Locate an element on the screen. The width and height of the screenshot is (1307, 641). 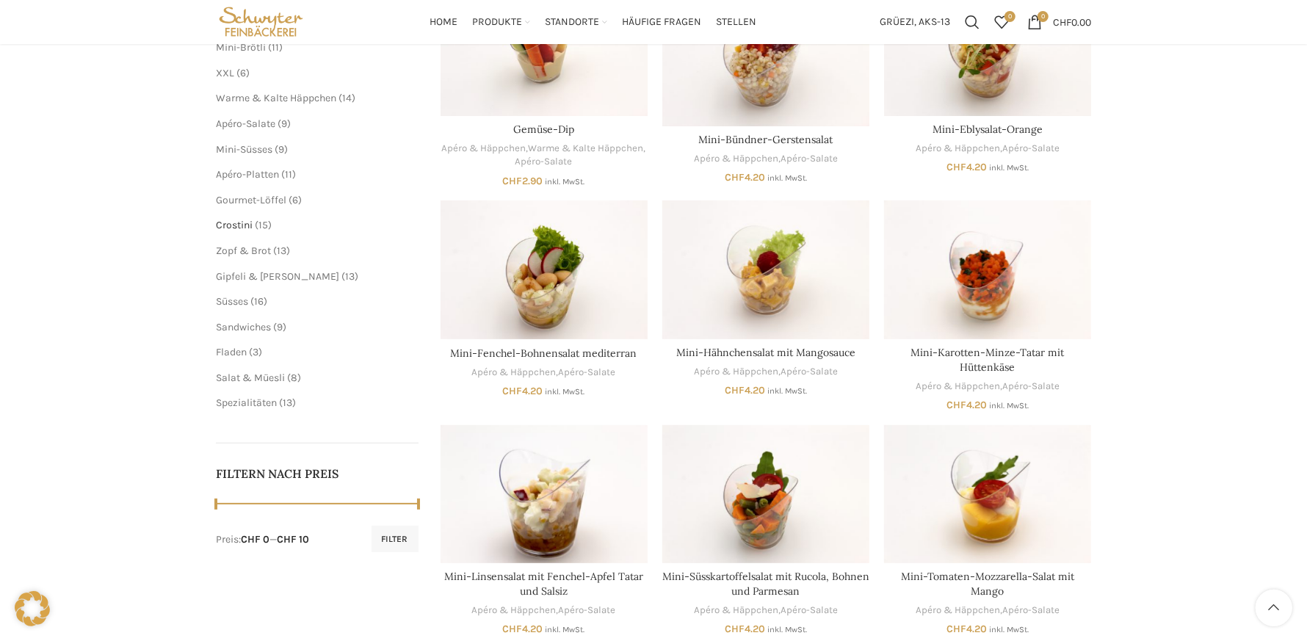
a: Suchen is located at coordinates (972, 22).